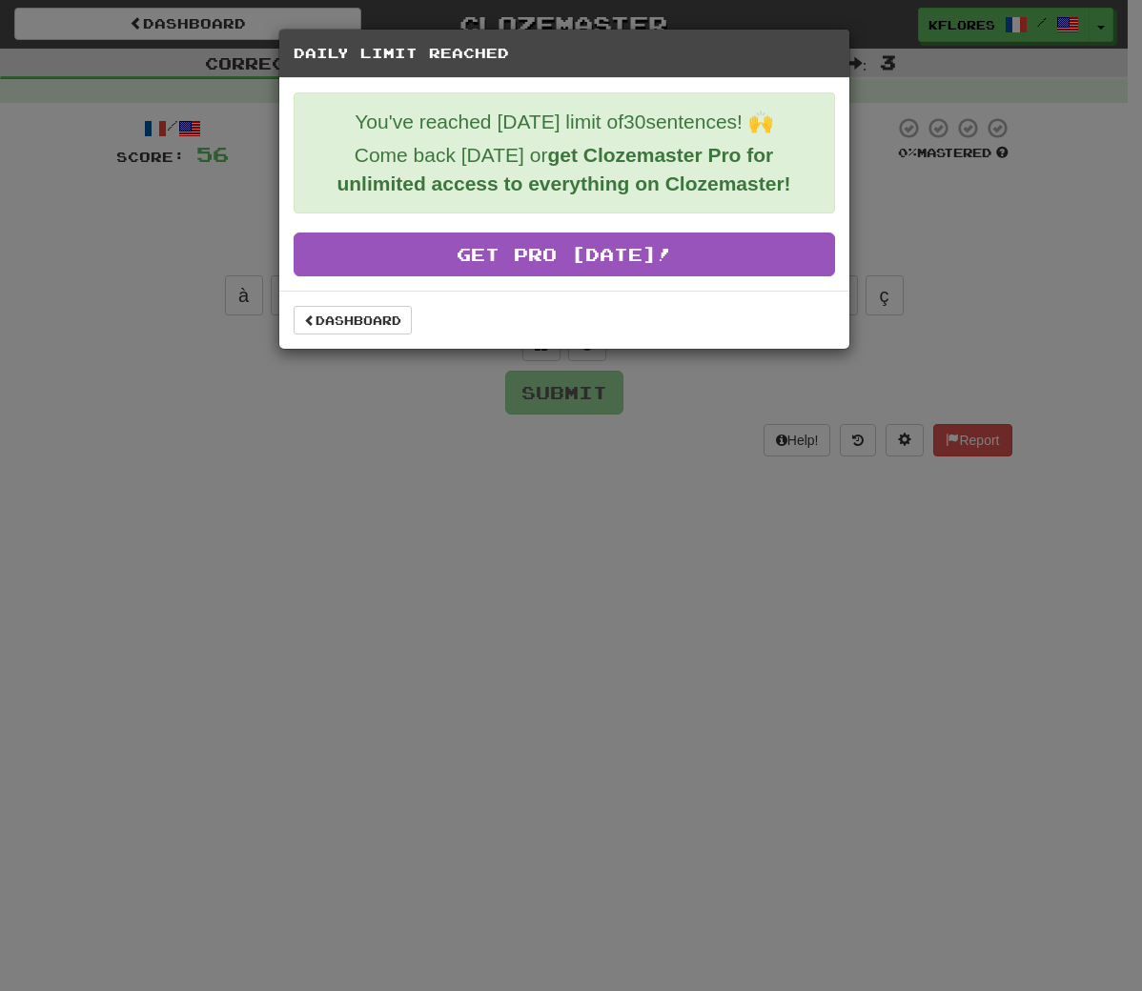  Describe the element at coordinates (564, 53) in the screenshot. I see `h5: Daily Limit Reached` at that location.